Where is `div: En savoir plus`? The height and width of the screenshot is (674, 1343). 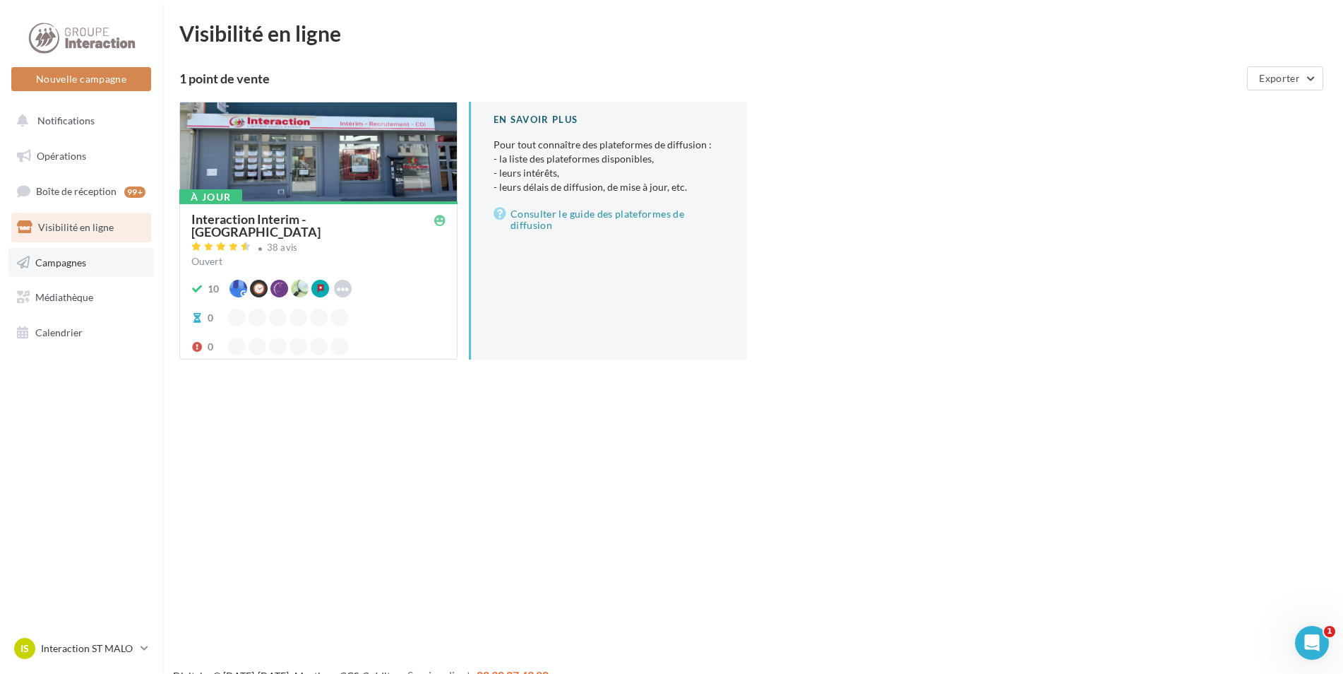
div: En savoir plus is located at coordinates (609, 119).